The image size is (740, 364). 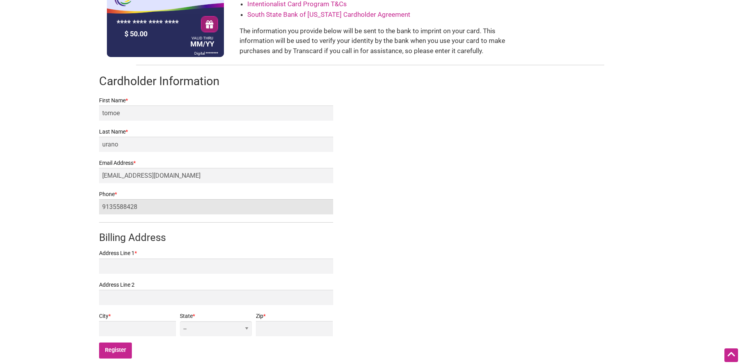 I want to click on label: City, so click(x=138, y=316).